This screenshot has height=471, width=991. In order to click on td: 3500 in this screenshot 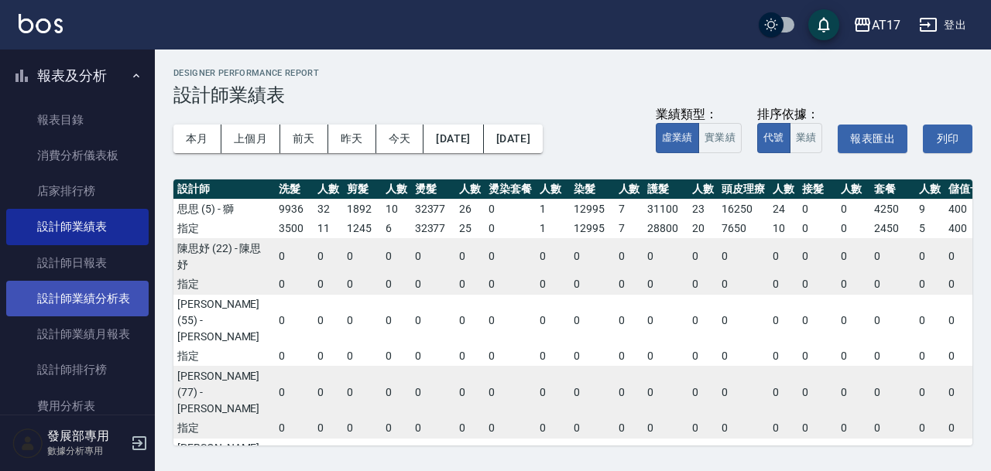, I will do `click(294, 229)`.